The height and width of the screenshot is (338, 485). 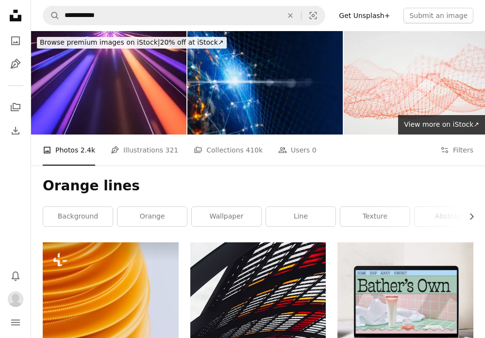 What do you see at coordinates (297, 150) in the screenshot?
I see `a: Users 0` at bounding box center [297, 150].